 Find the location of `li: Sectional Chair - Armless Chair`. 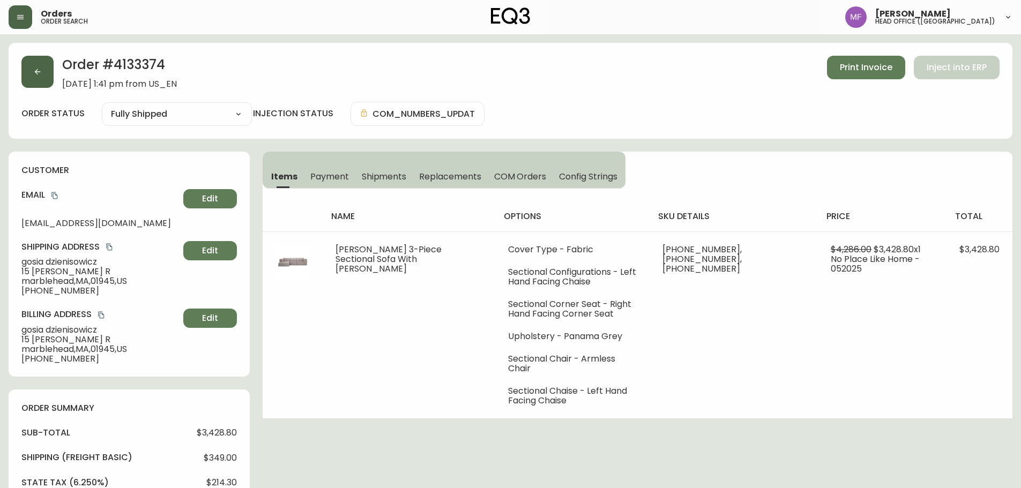

li: Sectional Chair - Armless Chair is located at coordinates (572, 364).